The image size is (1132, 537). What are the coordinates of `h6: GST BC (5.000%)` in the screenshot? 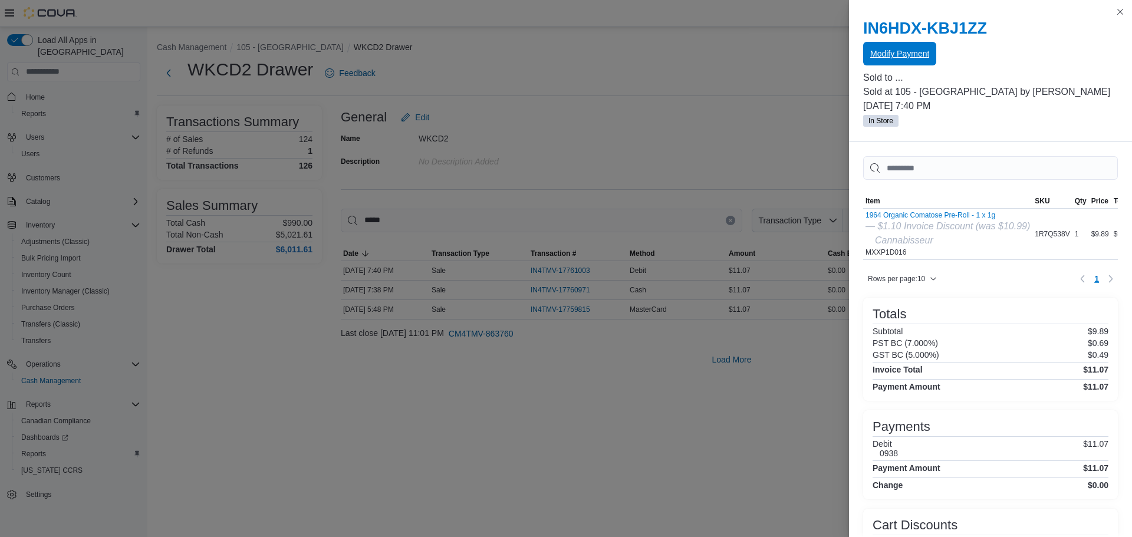 It's located at (906, 355).